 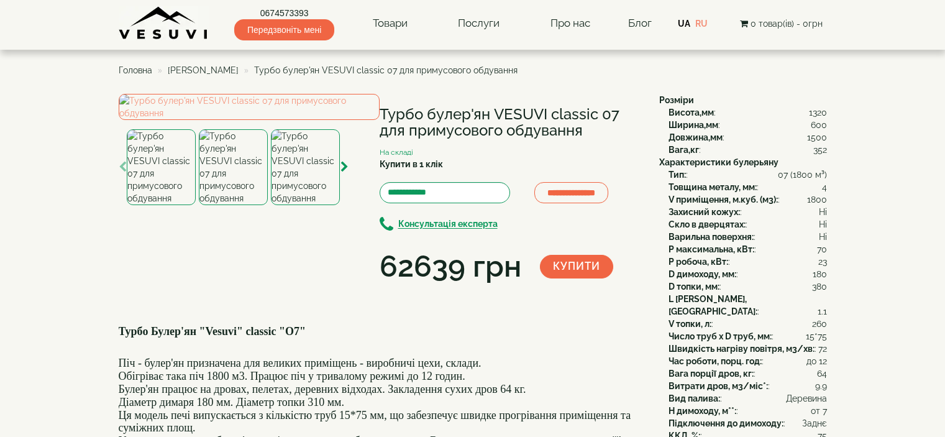 What do you see at coordinates (249, 107) in the screenshot?
I see `a: Турбо булер'ян VESUVI classic 07 для примусового обдування` at bounding box center [249, 107].